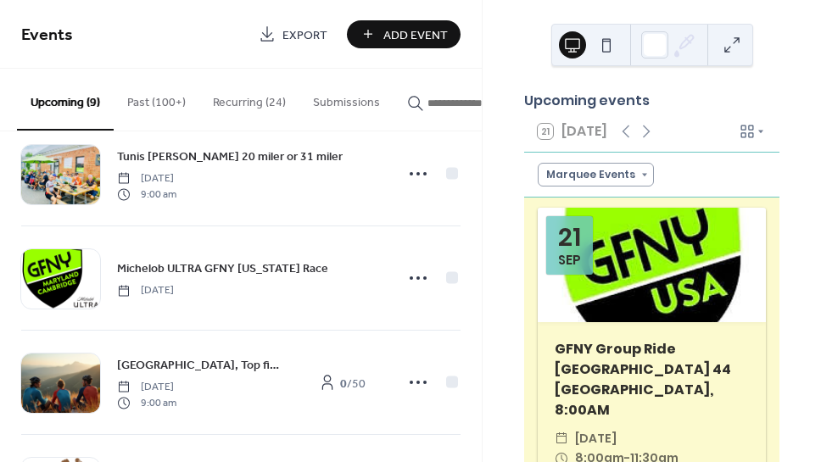 This screenshot has height=462, width=821. Describe the element at coordinates (305, 35) in the screenshot. I see `span: Export` at that location.